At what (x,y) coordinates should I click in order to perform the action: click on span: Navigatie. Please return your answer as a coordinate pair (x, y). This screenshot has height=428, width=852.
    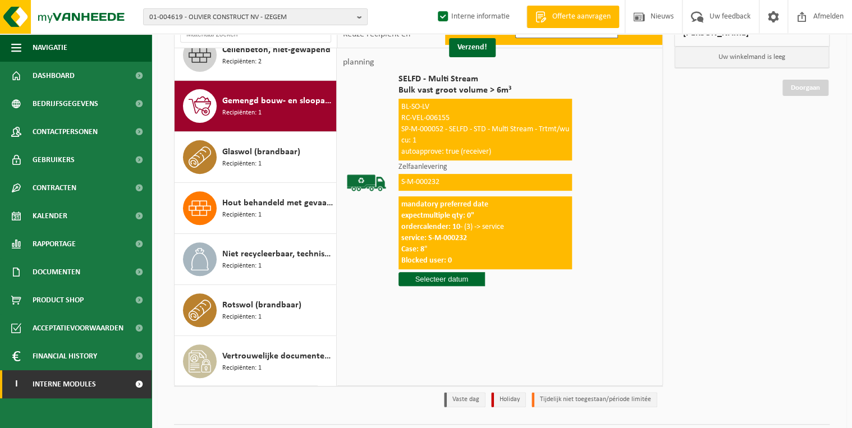
    Looking at the image, I should click on (50, 48).